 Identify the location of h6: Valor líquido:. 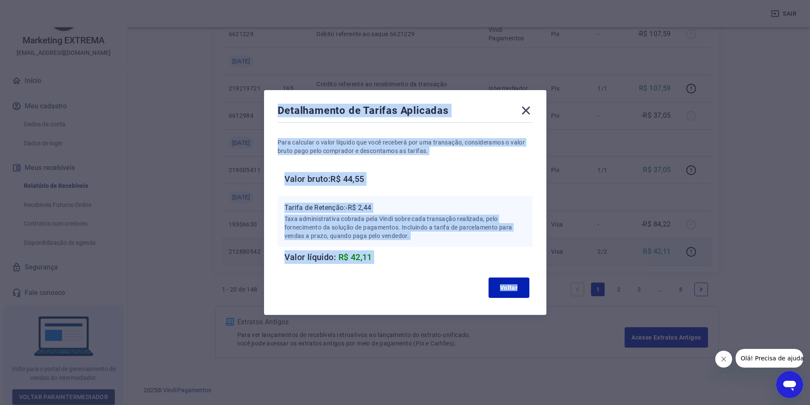
(409, 257).